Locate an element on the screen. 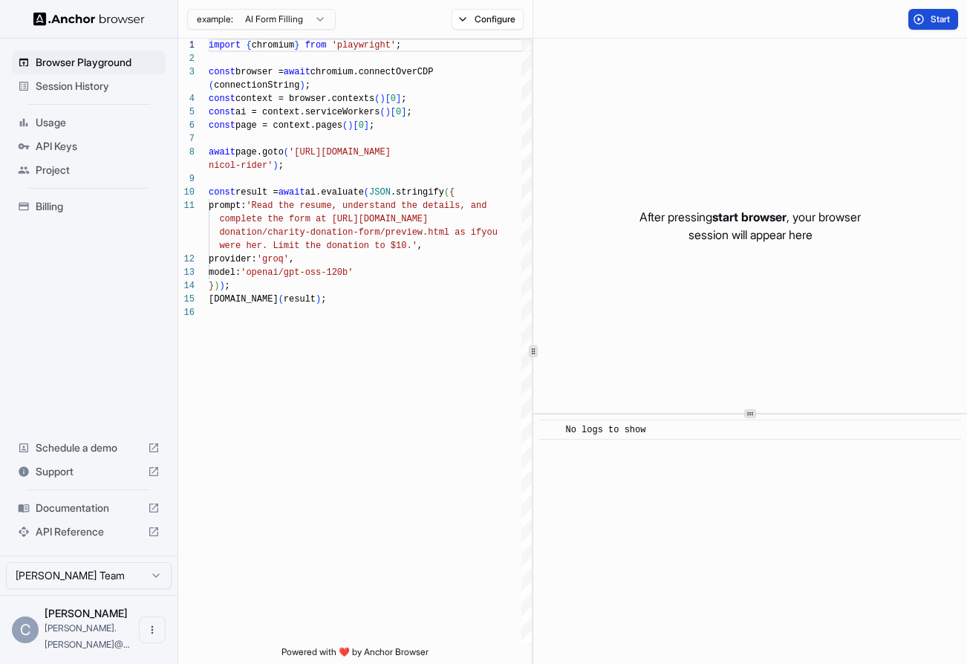 Image resolution: width=967 pixels, height=664 pixels. span: Usage is located at coordinates (97, 123).